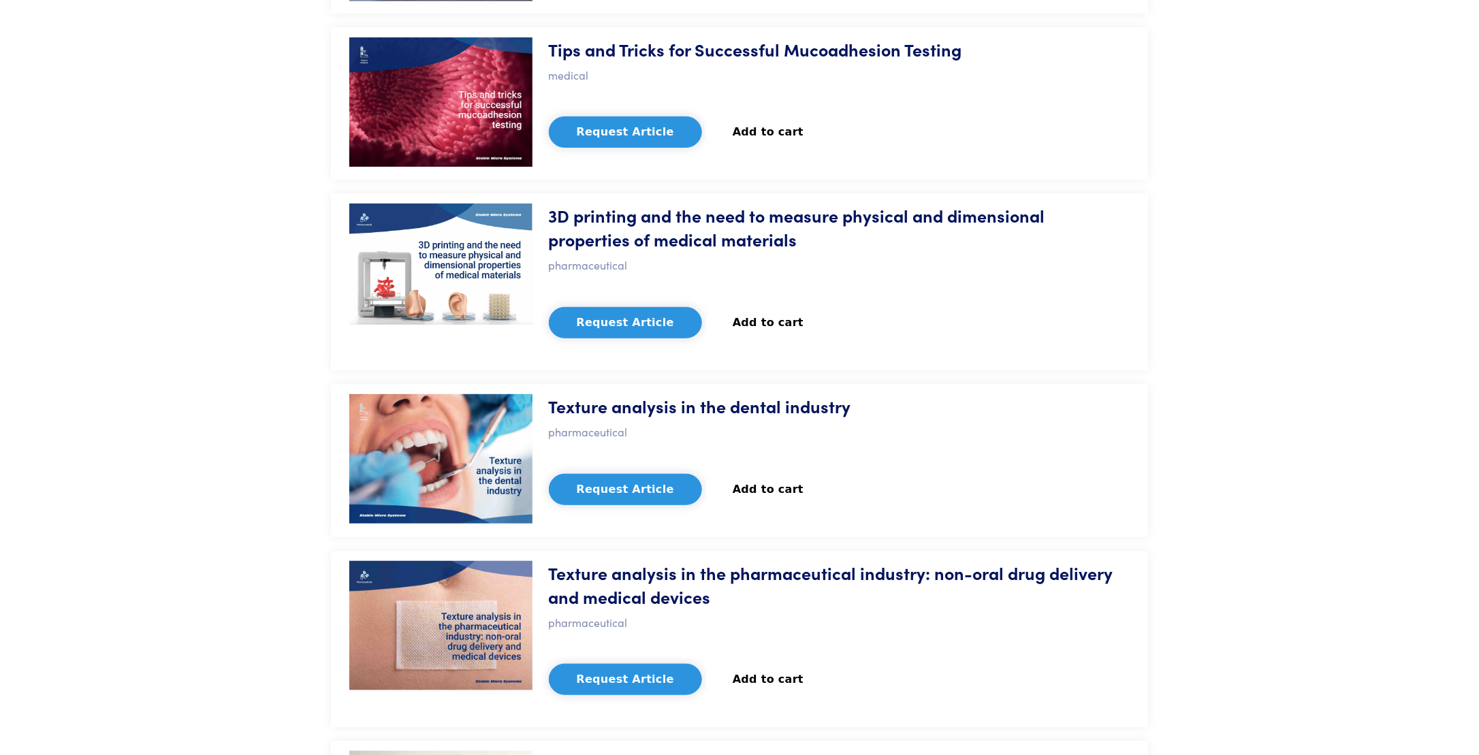 This screenshot has height=755, width=1479. I want to click on h5: Texture analysis in the dental industry, so click(700, 406).